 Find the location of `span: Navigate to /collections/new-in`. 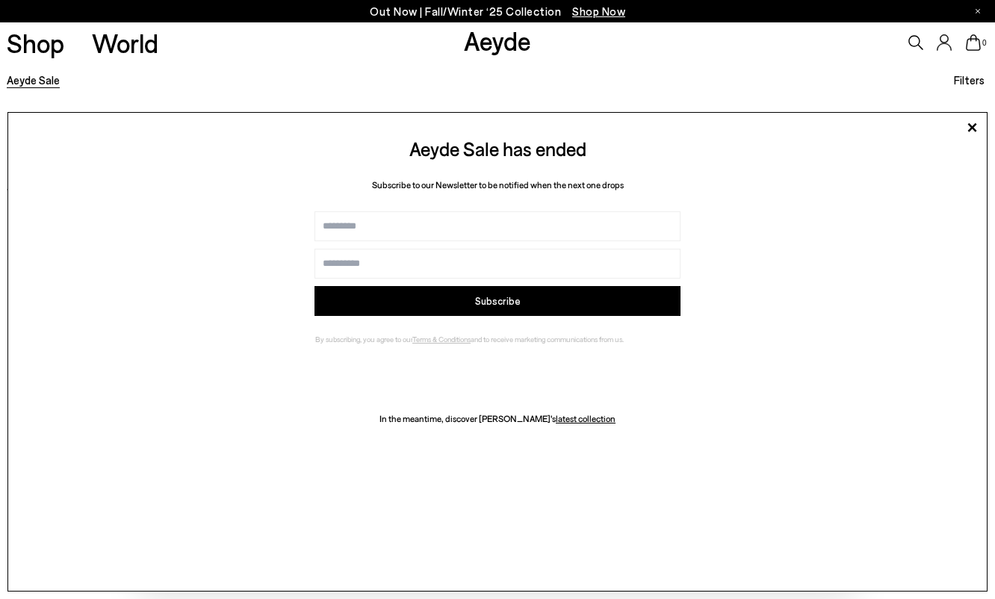

span: Navigate to /collections/new-in is located at coordinates (598, 11).